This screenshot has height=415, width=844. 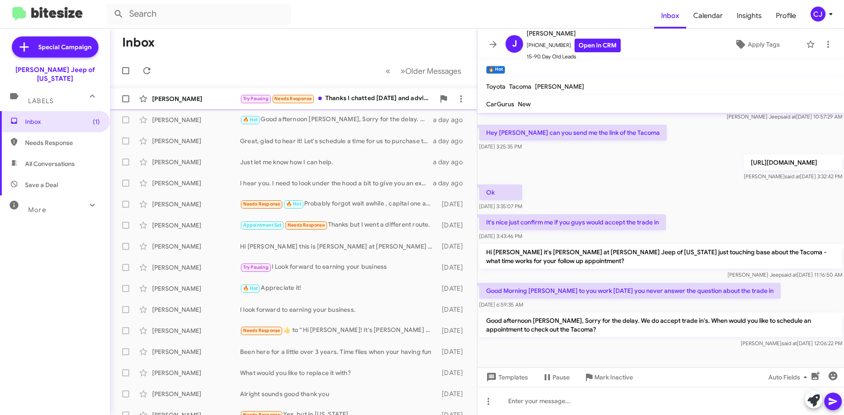 What do you see at coordinates (608, 378) in the screenshot?
I see `button: Mark Inactive` at bounding box center [608, 378].